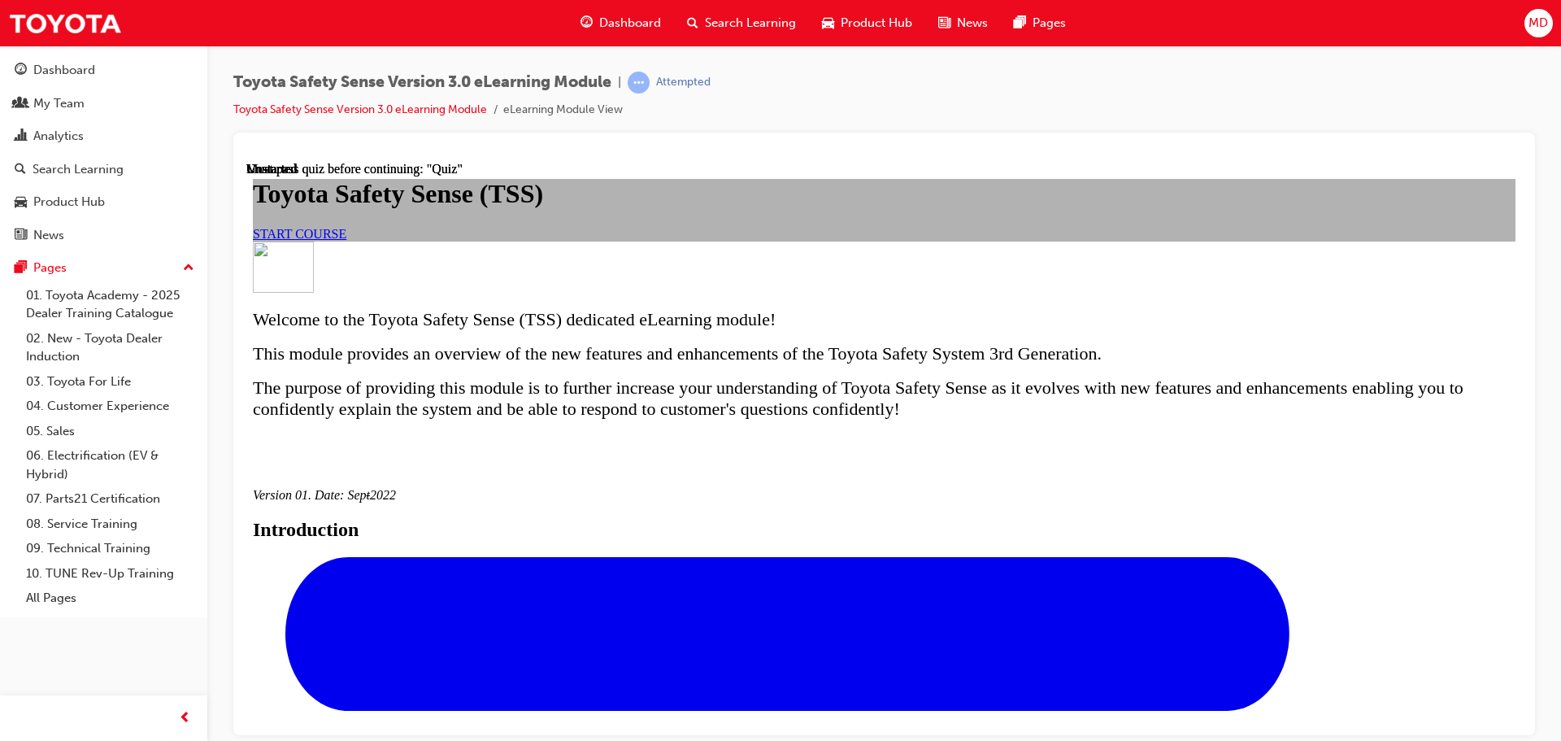 The height and width of the screenshot is (741, 1561). What do you see at coordinates (49, 235) in the screenshot?
I see `div: News` at bounding box center [49, 235].